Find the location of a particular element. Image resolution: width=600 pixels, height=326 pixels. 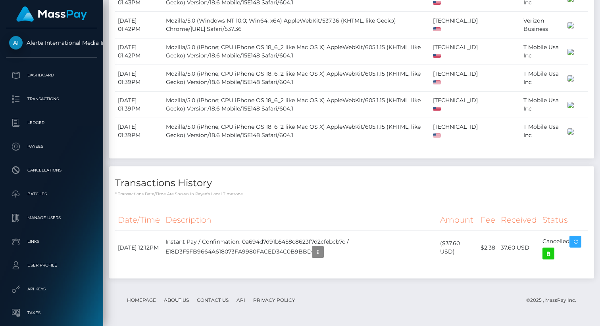

span: Alerte International Media Inc. is located at coordinates (52, 43).